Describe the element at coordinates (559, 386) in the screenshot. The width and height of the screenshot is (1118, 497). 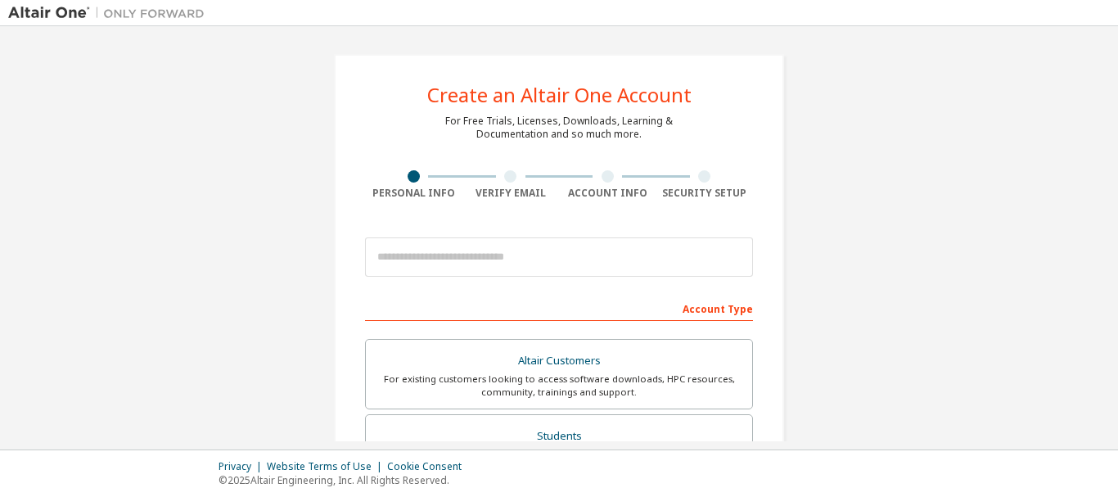
I see `div: For existing customers looking to access software downloads, HPC resources, community, trainings ...` at that location.